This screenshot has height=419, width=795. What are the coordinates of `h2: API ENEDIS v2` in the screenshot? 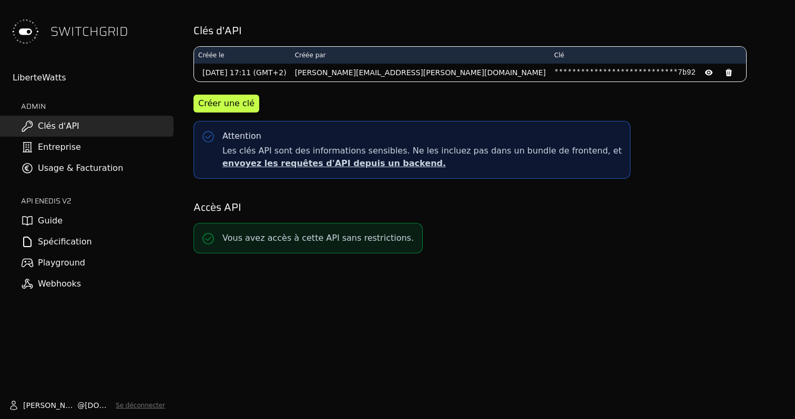 It's located at (97, 201).